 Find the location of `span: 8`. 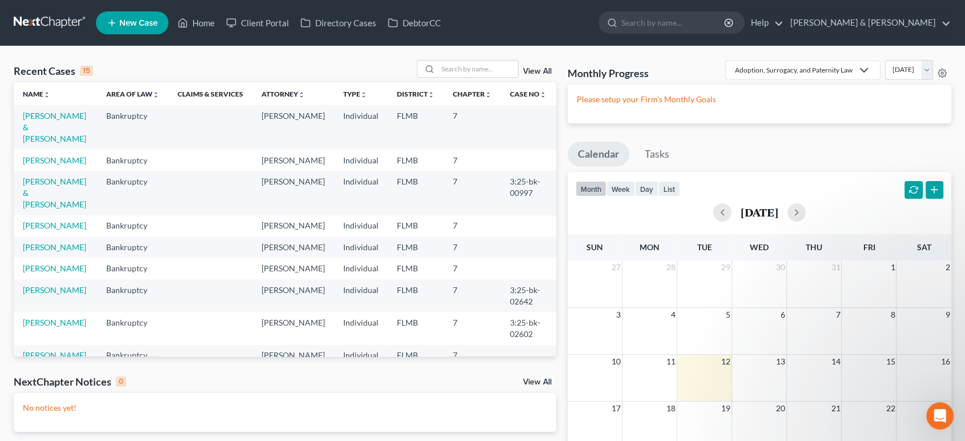

span: 8 is located at coordinates (893, 315).